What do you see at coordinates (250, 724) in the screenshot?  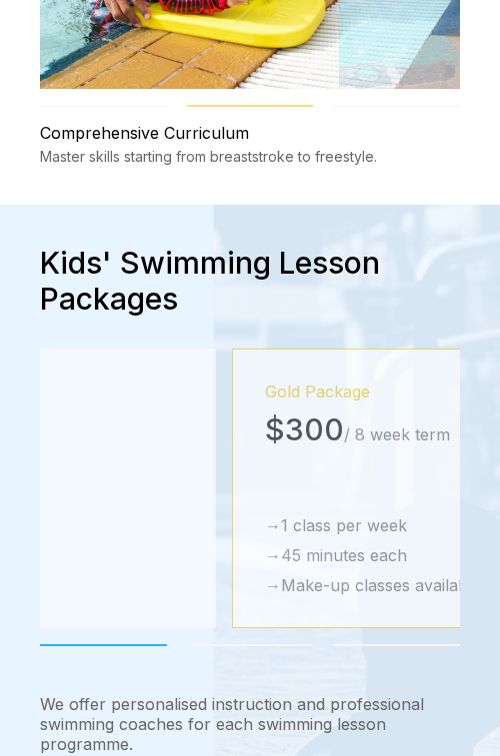 I see `div: We offer personalised instruction and professional swimming coaches for each swimming lesson prog...` at bounding box center [250, 724].